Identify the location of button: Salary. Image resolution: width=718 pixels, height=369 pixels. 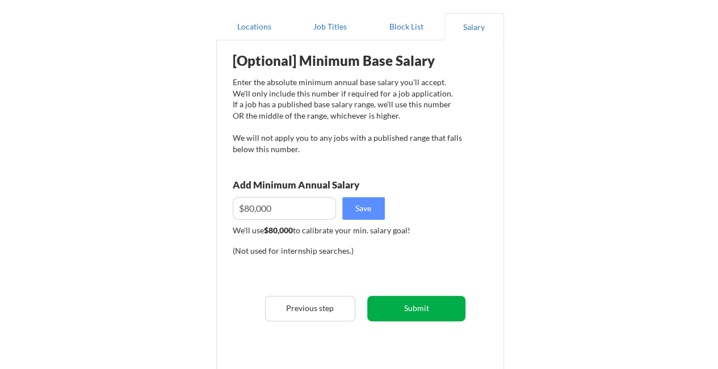
(474, 27).